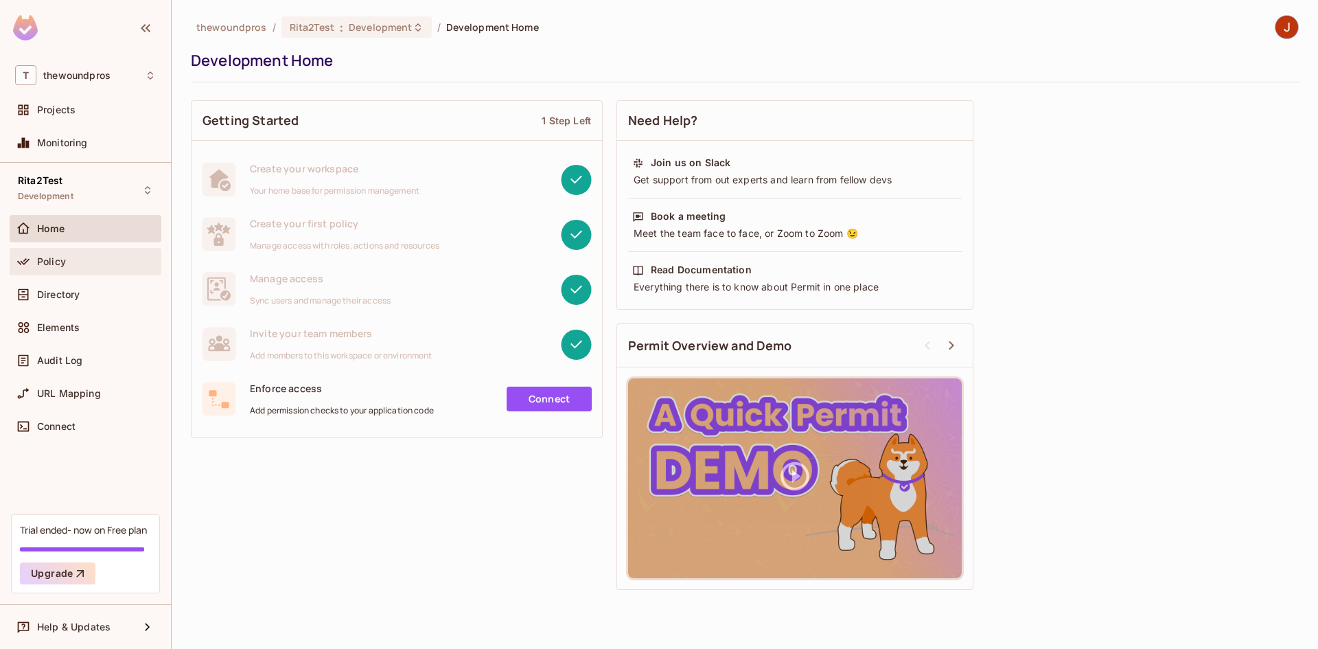 This screenshot has width=1318, height=649. Describe the element at coordinates (663, 120) in the screenshot. I see `span: Need Help?` at that location.